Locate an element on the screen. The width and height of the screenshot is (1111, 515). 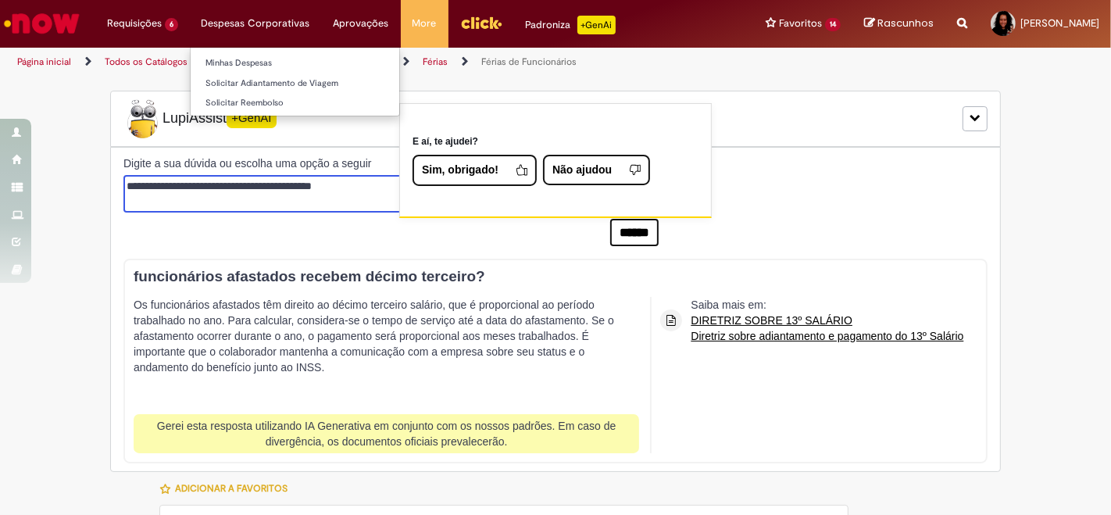
span: Sim, obrigado! is located at coordinates (463, 170).